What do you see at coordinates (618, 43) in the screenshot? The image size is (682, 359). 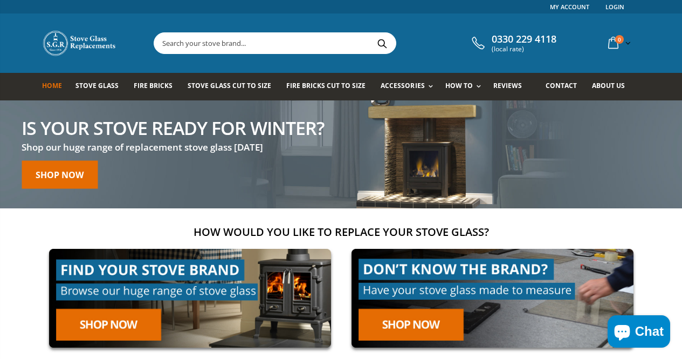 I see `a: 0` at bounding box center [618, 43].